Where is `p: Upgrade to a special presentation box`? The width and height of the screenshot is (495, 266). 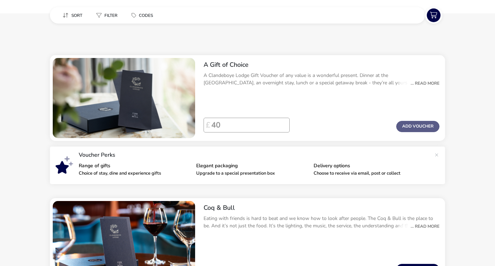 p: Upgrade to a special presentation box is located at coordinates (252, 173).